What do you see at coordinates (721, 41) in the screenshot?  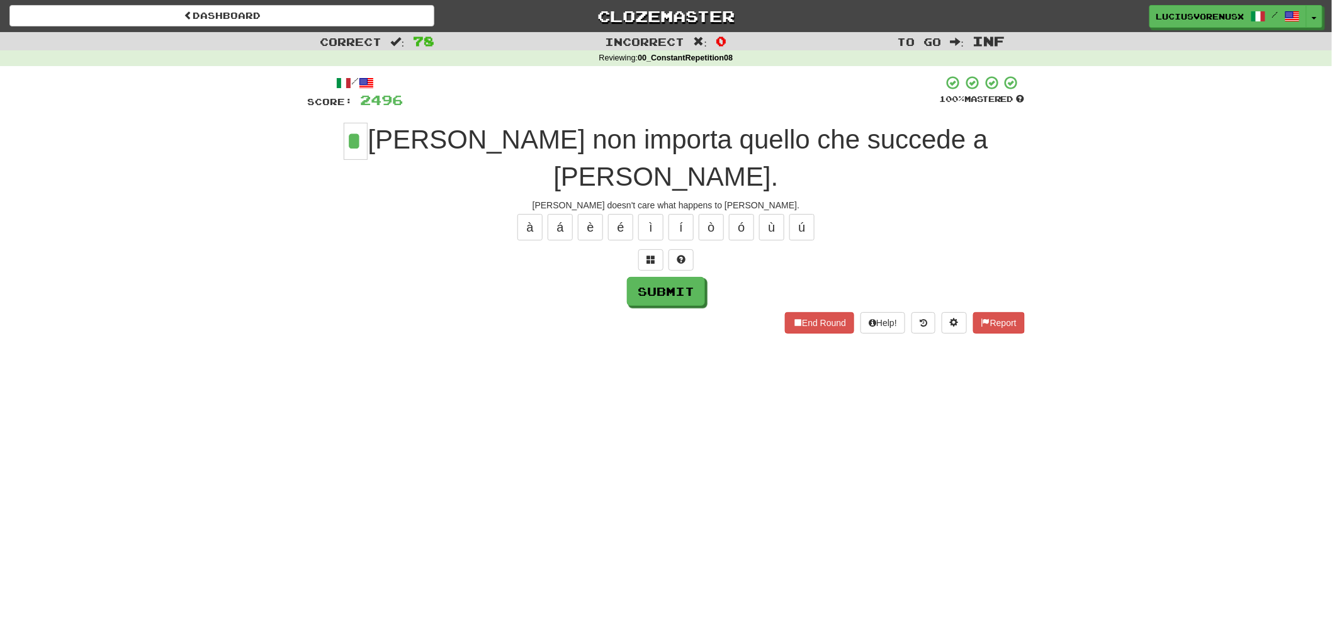 I see `span: 0` at bounding box center [721, 41].